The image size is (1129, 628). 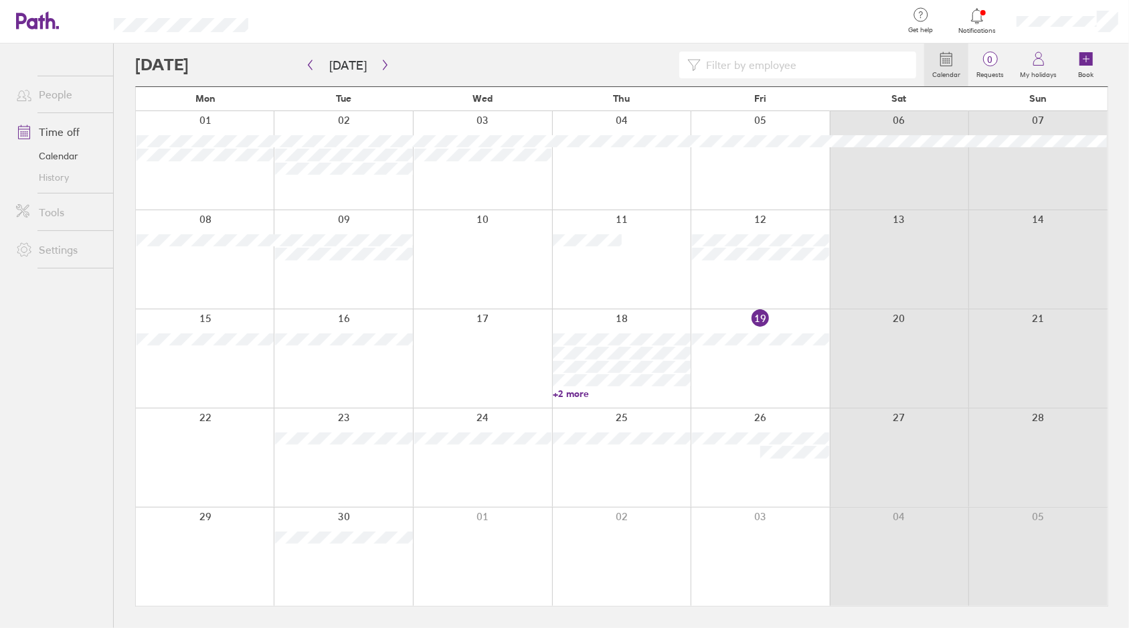 What do you see at coordinates (899, 98) in the screenshot?
I see `span: Sat` at bounding box center [899, 98].